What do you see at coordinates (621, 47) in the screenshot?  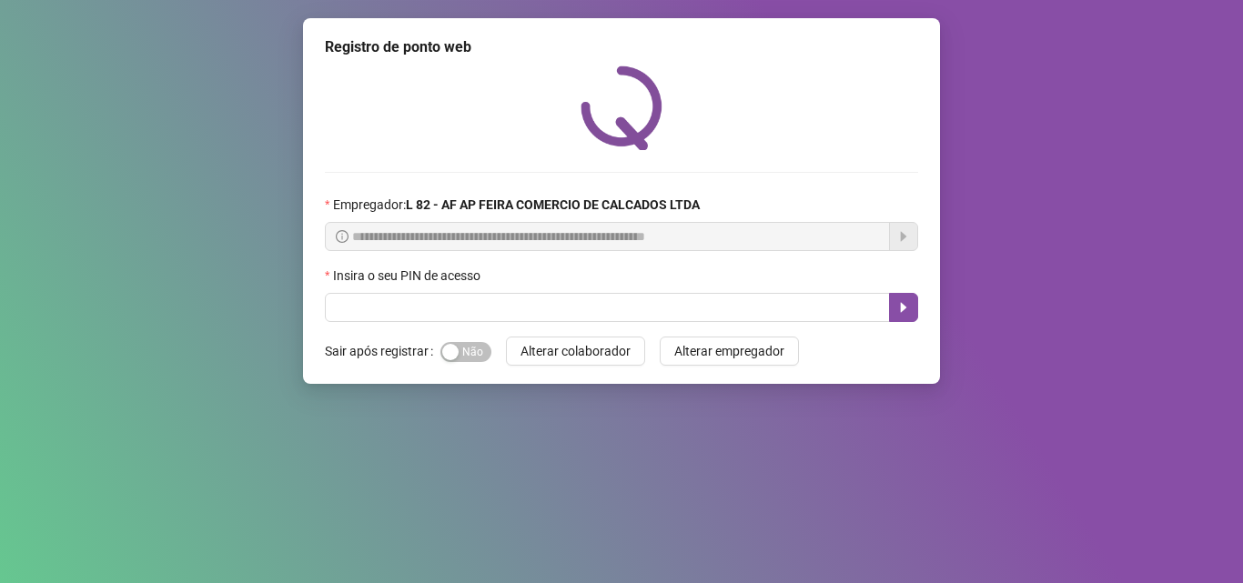 I see `div: Registro de ponto web` at bounding box center [621, 47].